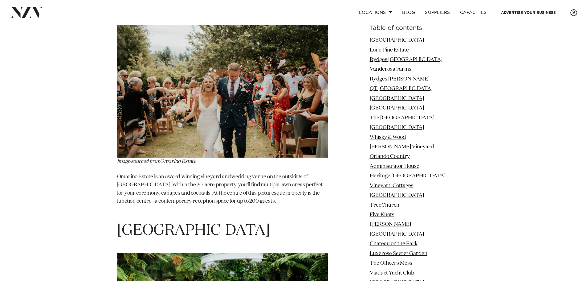 This screenshot has height=281, width=587. What do you see at coordinates (26, 12) in the screenshot?
I see `img: nzv-logo.png` at bounding box center [26, 12].